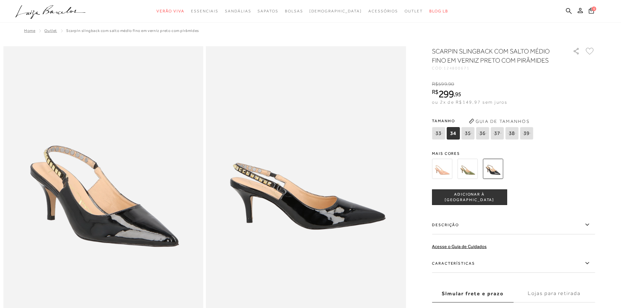 The width and height of the screenshot is (621, 308). I want to click on div: CÓD:, so click(497, 68).